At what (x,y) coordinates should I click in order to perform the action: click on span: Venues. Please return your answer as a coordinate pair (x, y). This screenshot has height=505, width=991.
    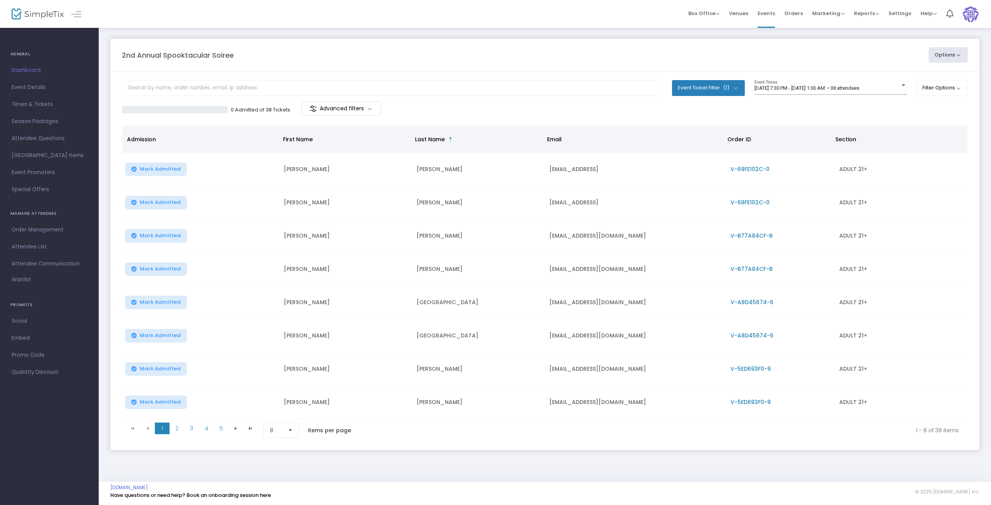
    Looking at the image, I should click on (738, 13).